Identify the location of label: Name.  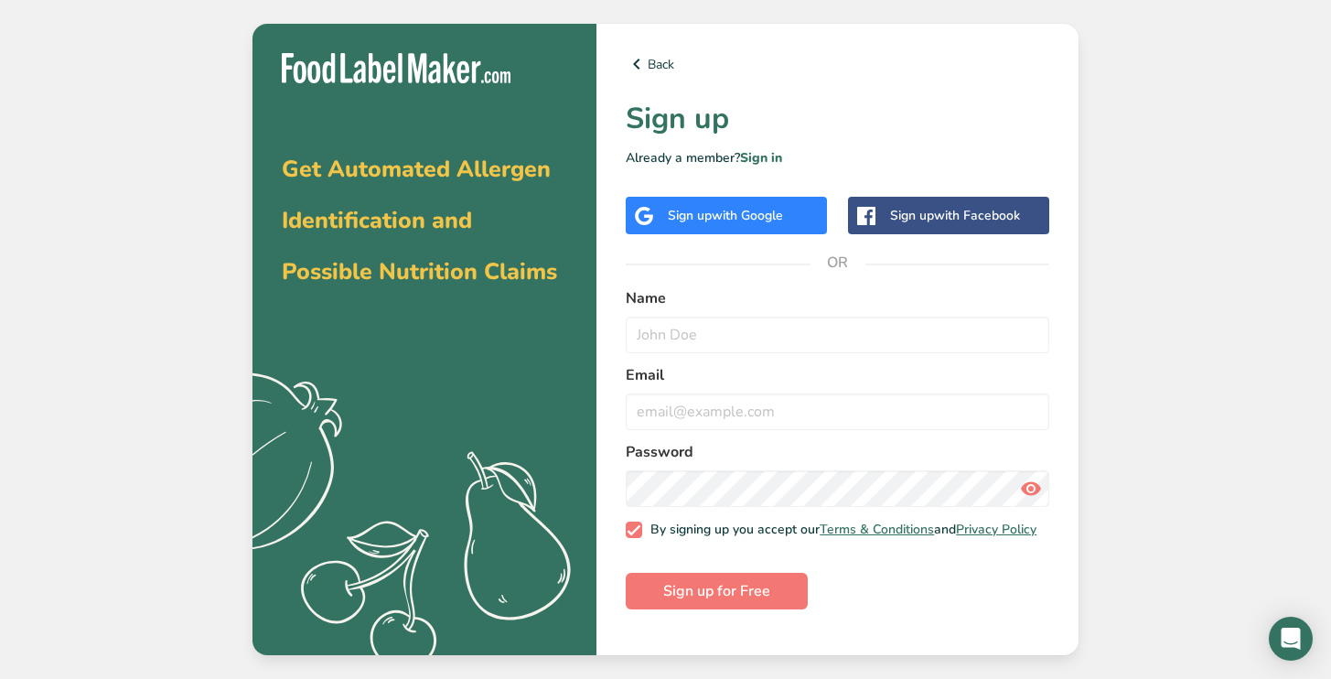
(837, 298).